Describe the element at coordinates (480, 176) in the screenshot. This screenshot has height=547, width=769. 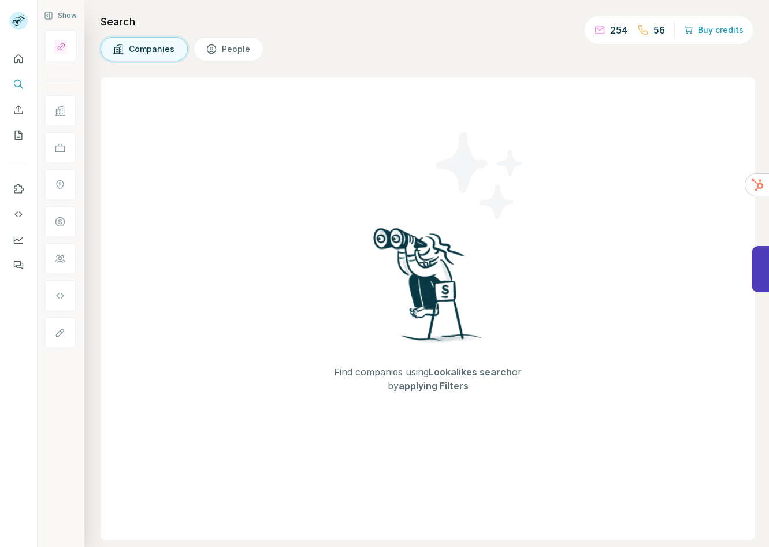
I see `img: Surfe Illustration - Stars` at that location.